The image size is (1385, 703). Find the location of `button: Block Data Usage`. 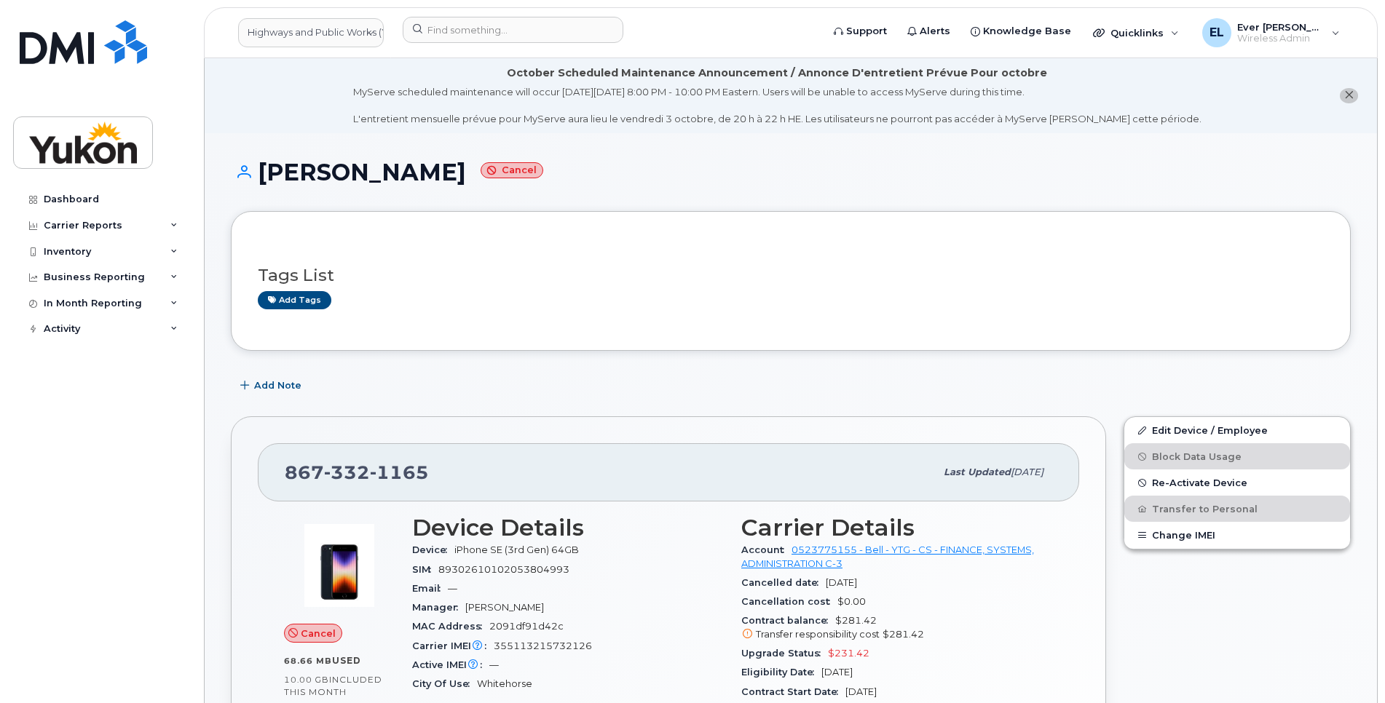

button: Block Data Usage is located at coordinates (1237, 457).